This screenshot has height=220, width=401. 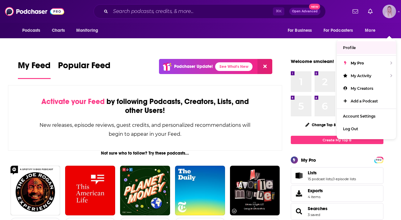 What do you see at coordinates (192, 11) in the screenshot?
I see `input: Search podcasts, credits, & more...` at bounding box center [192, 11].